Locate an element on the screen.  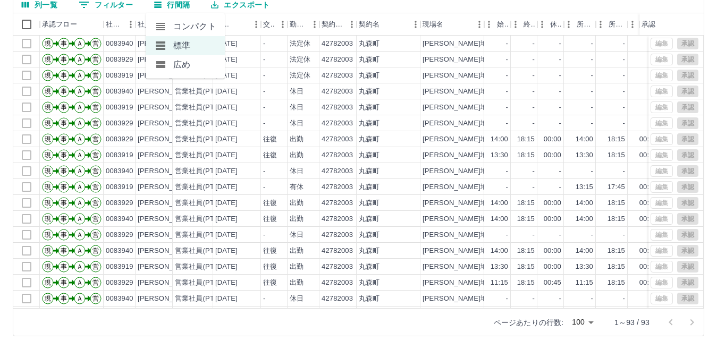
div: 勤務区分 is located at coordinates (298, 24).